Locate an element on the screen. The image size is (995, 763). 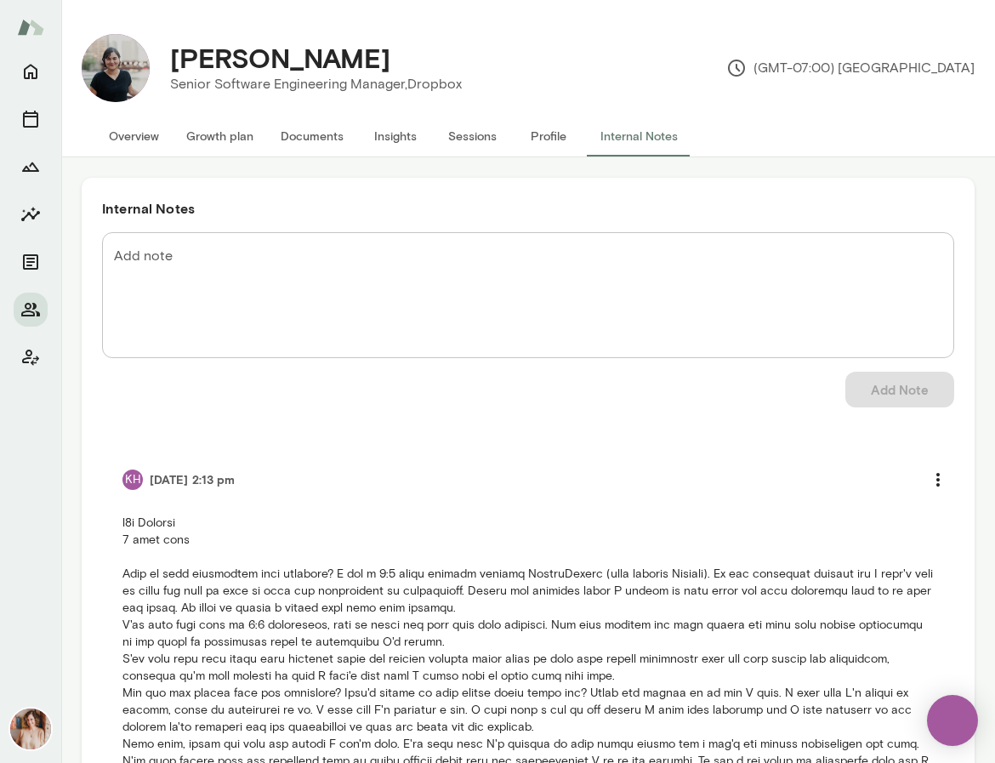
button: Home is located at coordinates (31, 71).